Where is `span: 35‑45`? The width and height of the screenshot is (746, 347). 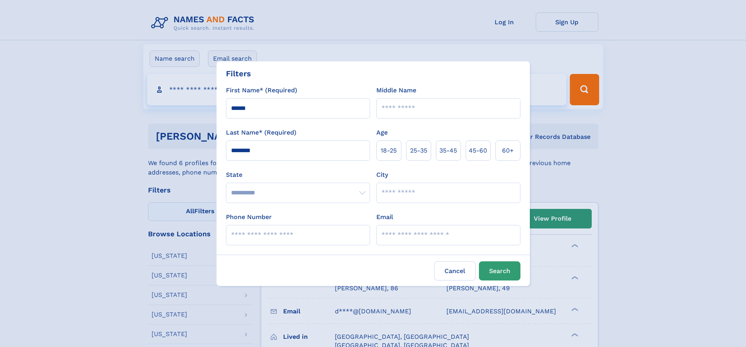 span: 35‑45 is located at coordinates (448, 151).